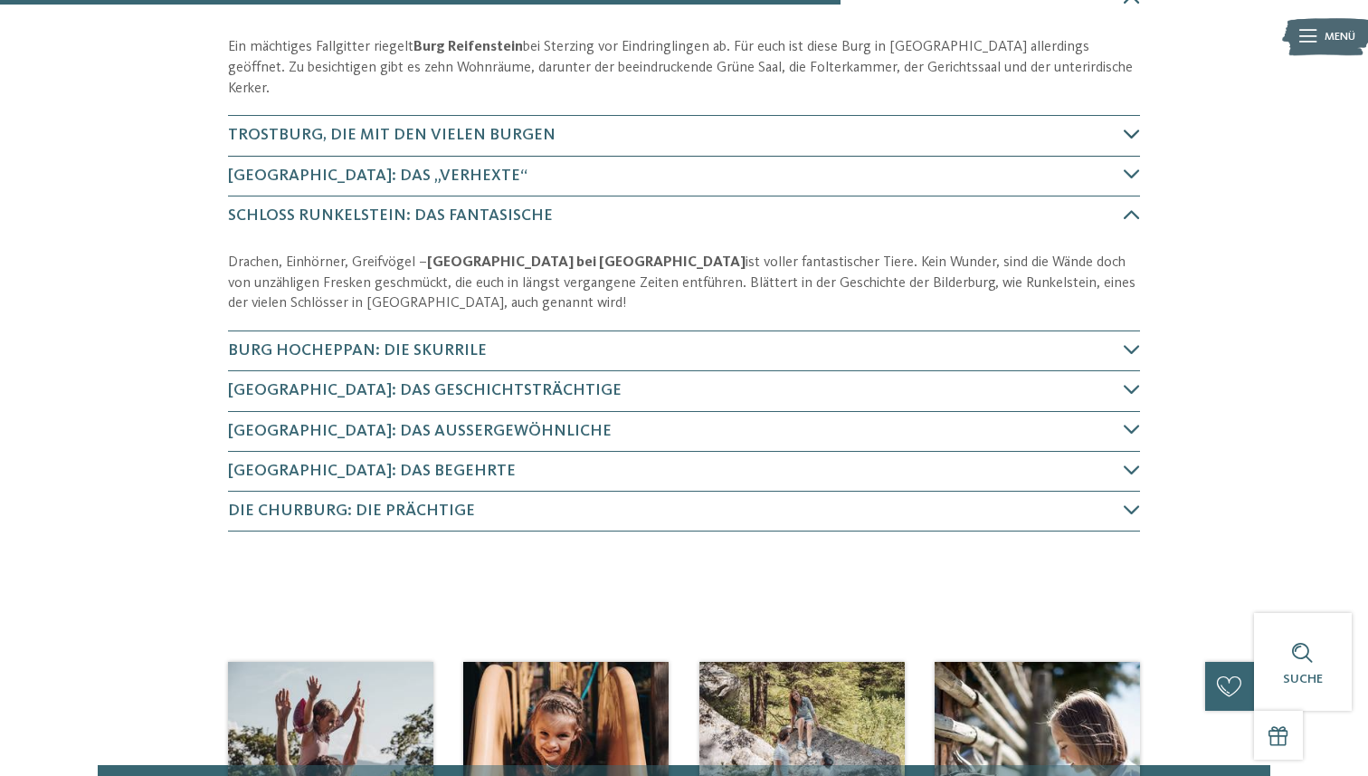 The height and width of the screenshot is (776, 1368). Describe the element at coordinates (684, 283) in the screenshot. I see `p: Drachen, Einhörner, Greifvögel – ist voller fantastischer Tiere. Kein Wunder, sind die Wände doch...` at that location.